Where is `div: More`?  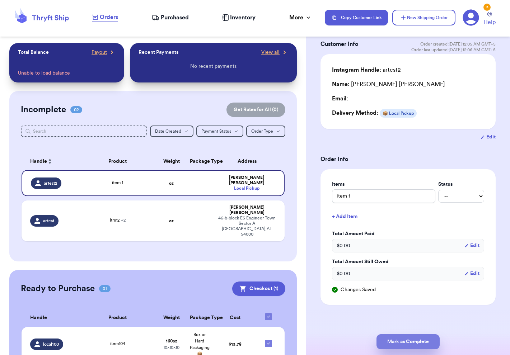 div: More is located at coordinates (300, 18).